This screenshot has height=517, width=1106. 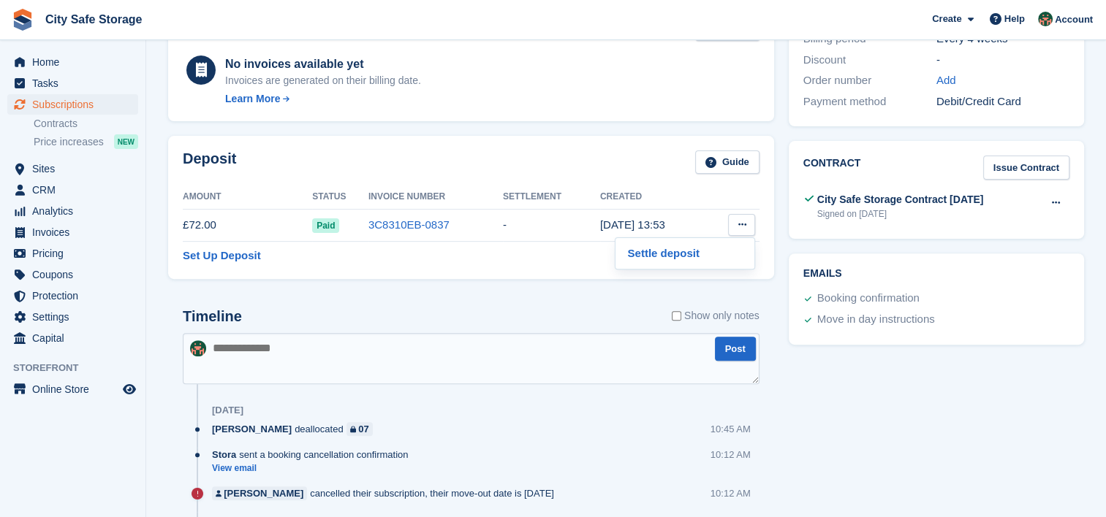 I want to click on span: Stora, so click(x=224, y=455).